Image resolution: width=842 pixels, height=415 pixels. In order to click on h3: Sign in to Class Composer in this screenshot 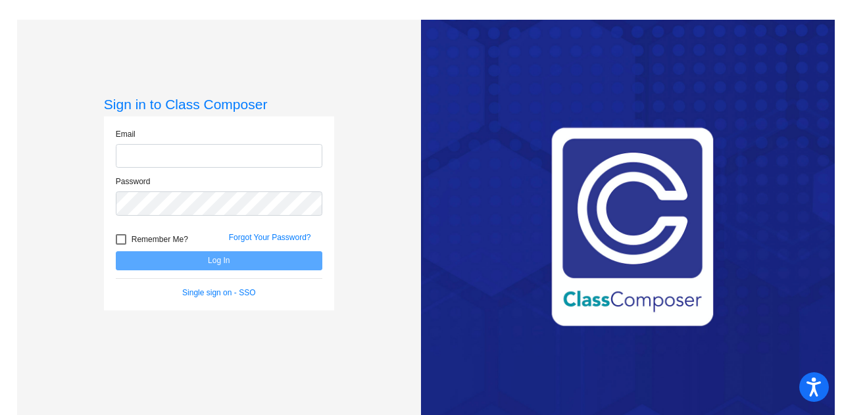, I will do `click(219, 104)`.